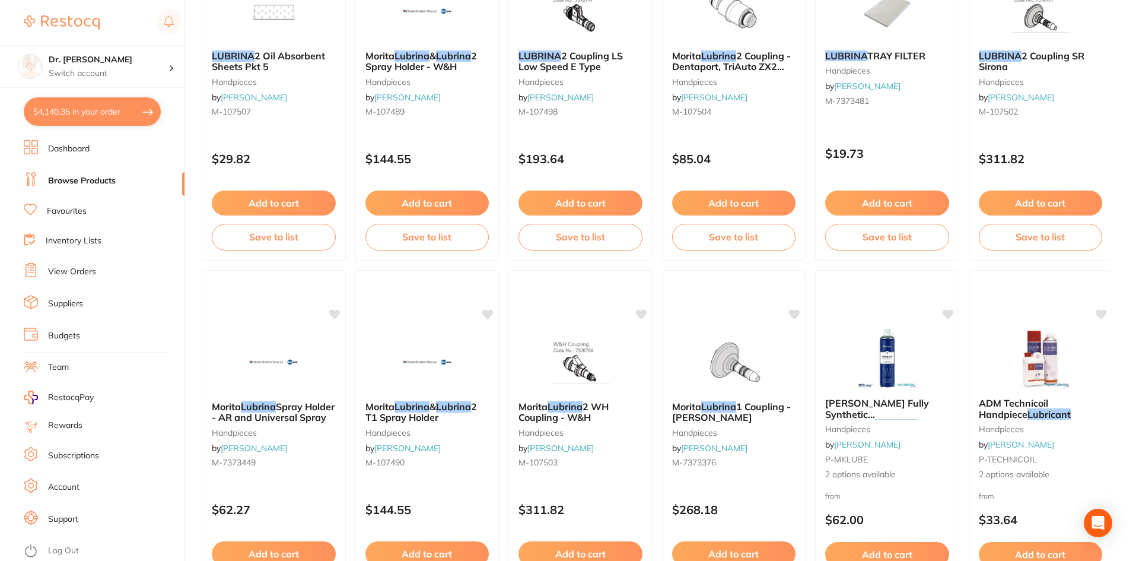 The image size is (1136, 561). Describe the element at coordinates (59, 397) in the screenshot. I see `a: RestocqPay` at that location.